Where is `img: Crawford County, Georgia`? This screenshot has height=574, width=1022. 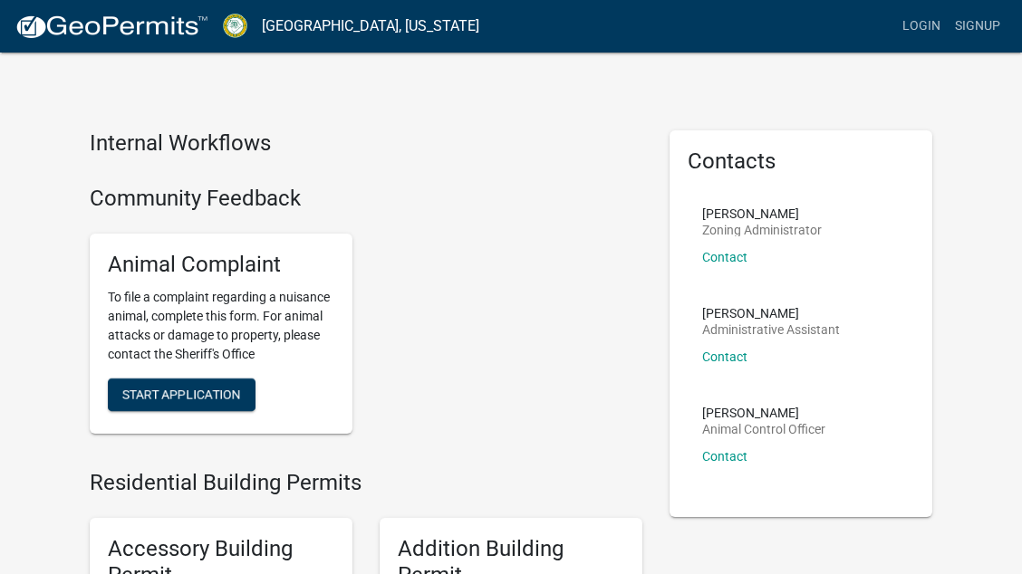
img: Crawford County, Georgia is located at coordinates (235, 25).